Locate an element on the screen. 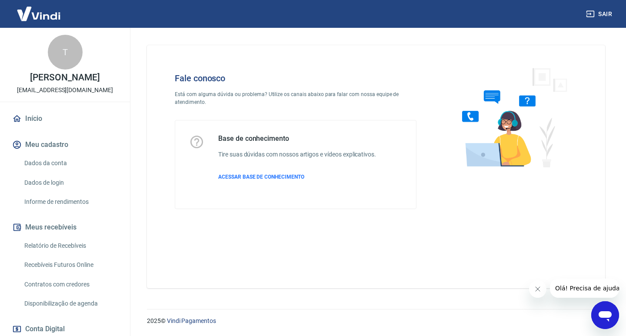  a: Dados de login is located at coordinates (70, 183).